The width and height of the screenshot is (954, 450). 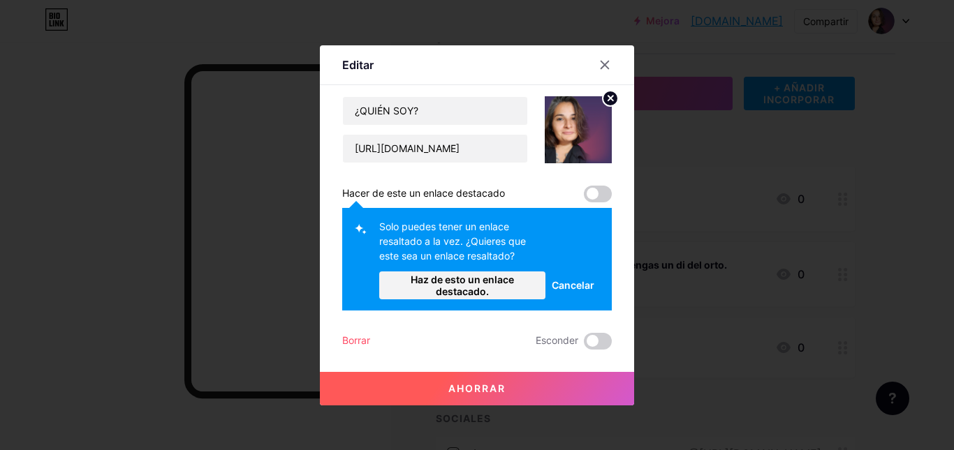 I want to click on font: Editar, so click(x=358, y=65).